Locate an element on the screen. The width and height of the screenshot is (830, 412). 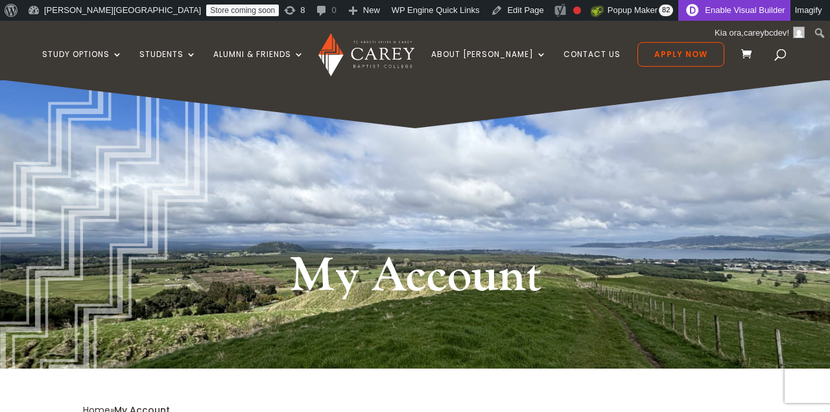
a: Store coming soon is located at coordinates (242, 10).